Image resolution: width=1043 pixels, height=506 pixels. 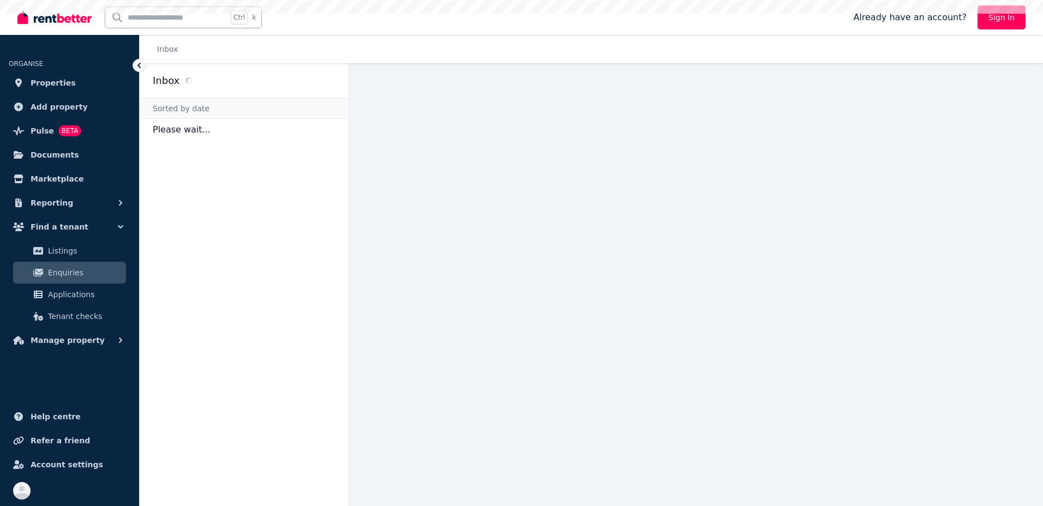 What do you see at coordinates (55, 17) in the screenshot?
I see `img: RentBetter` at bounding box center [55, 17].